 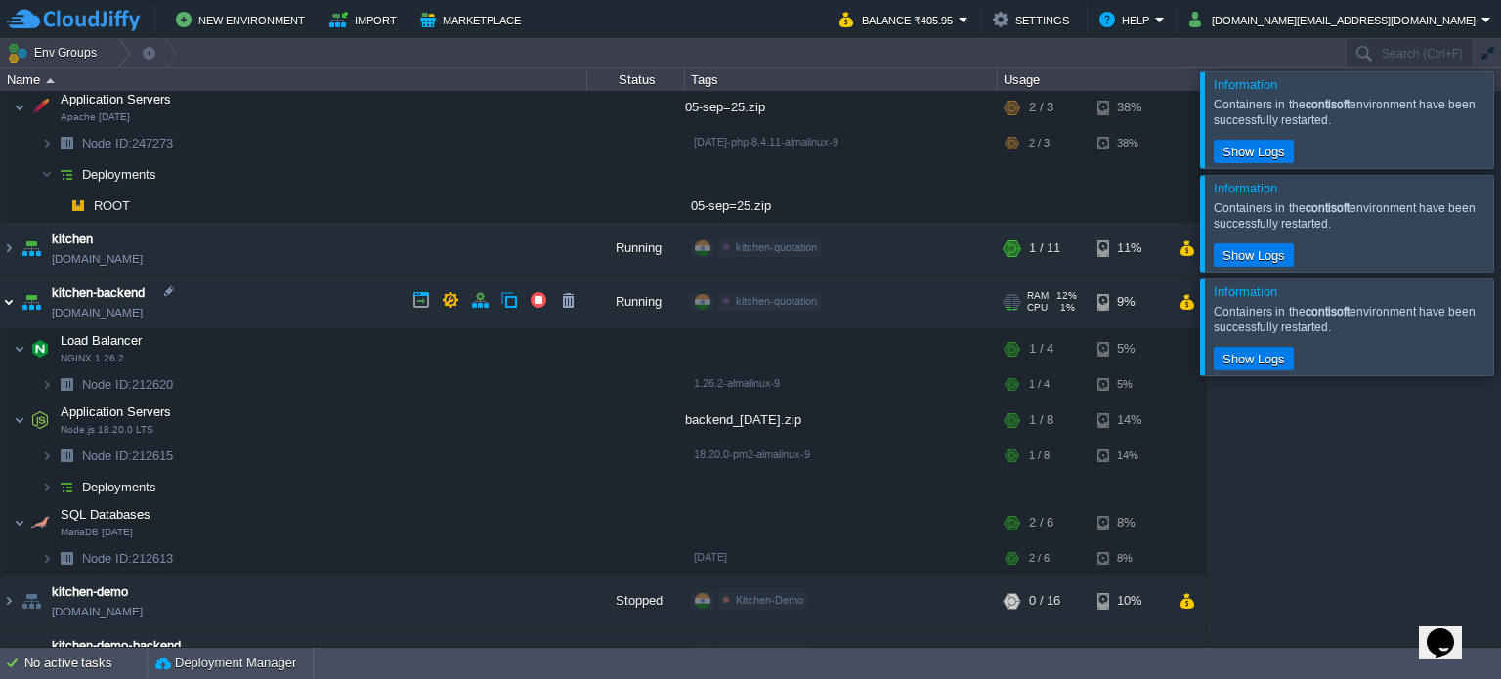 What do you see at coordinates (119, 487) in the screenshot?
I see `a: Deployments` at bounding box center [119, 487].